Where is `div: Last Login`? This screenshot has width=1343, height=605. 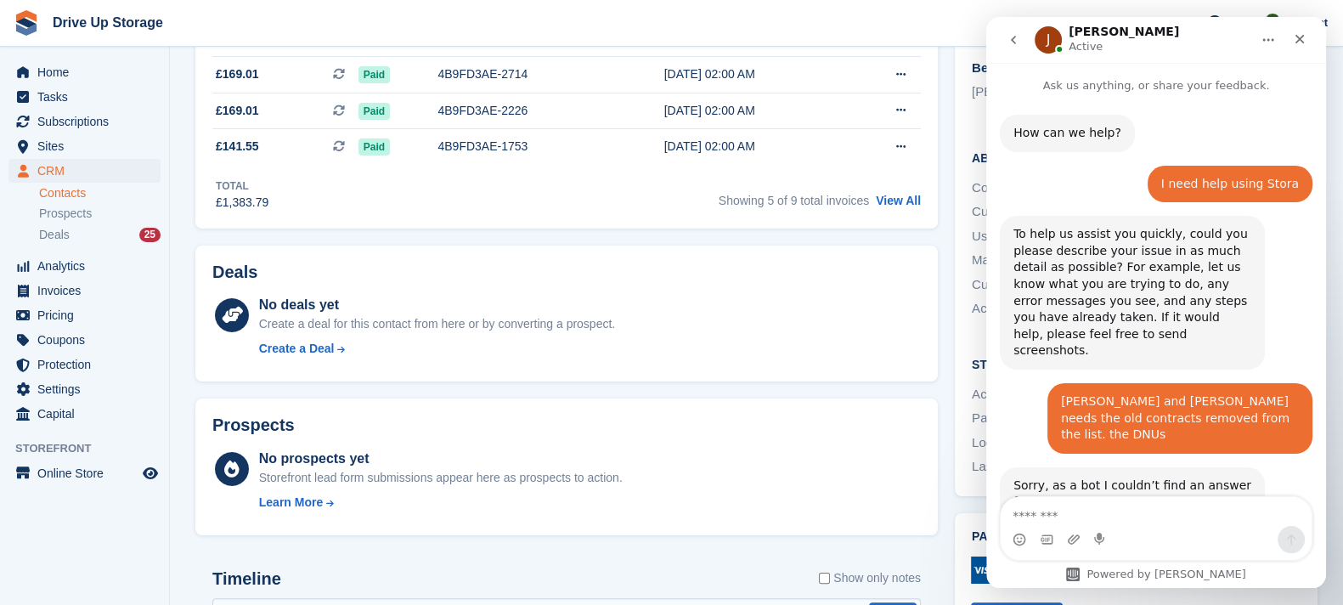 div: Last Login is located at coordinates (1054, 466).